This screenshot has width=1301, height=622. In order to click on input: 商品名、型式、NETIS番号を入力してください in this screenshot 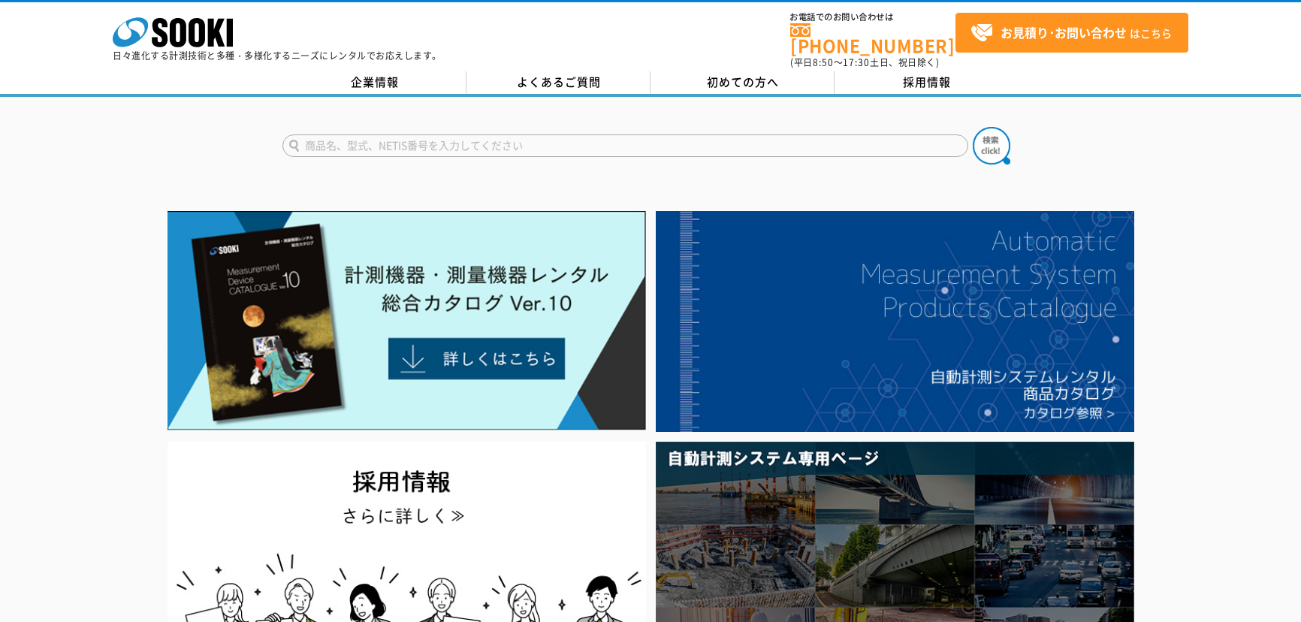, I will do `click(625, 146)`.